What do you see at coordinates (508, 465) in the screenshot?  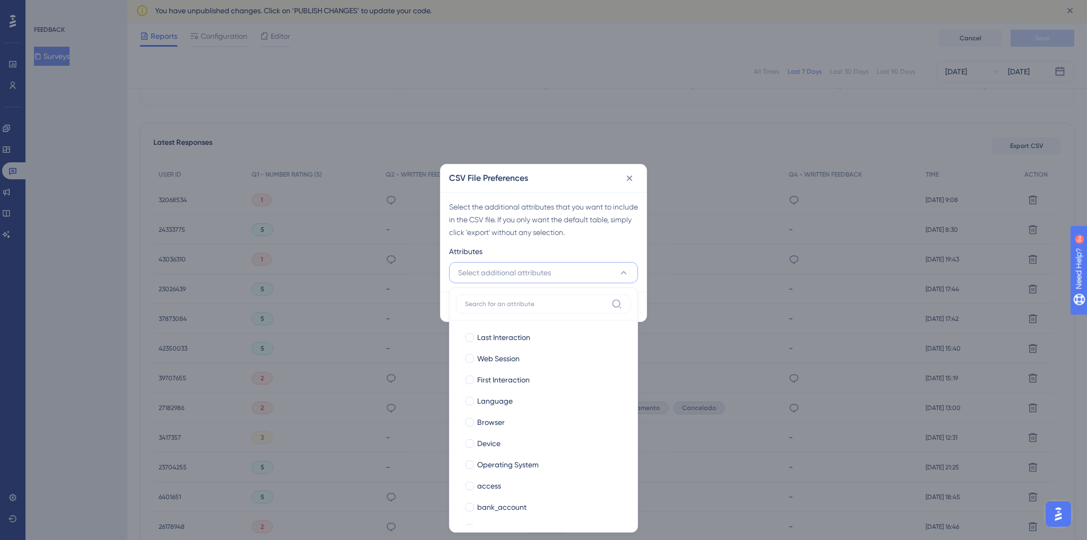 I see `span: Operating System` at bounding box center [508, 465].